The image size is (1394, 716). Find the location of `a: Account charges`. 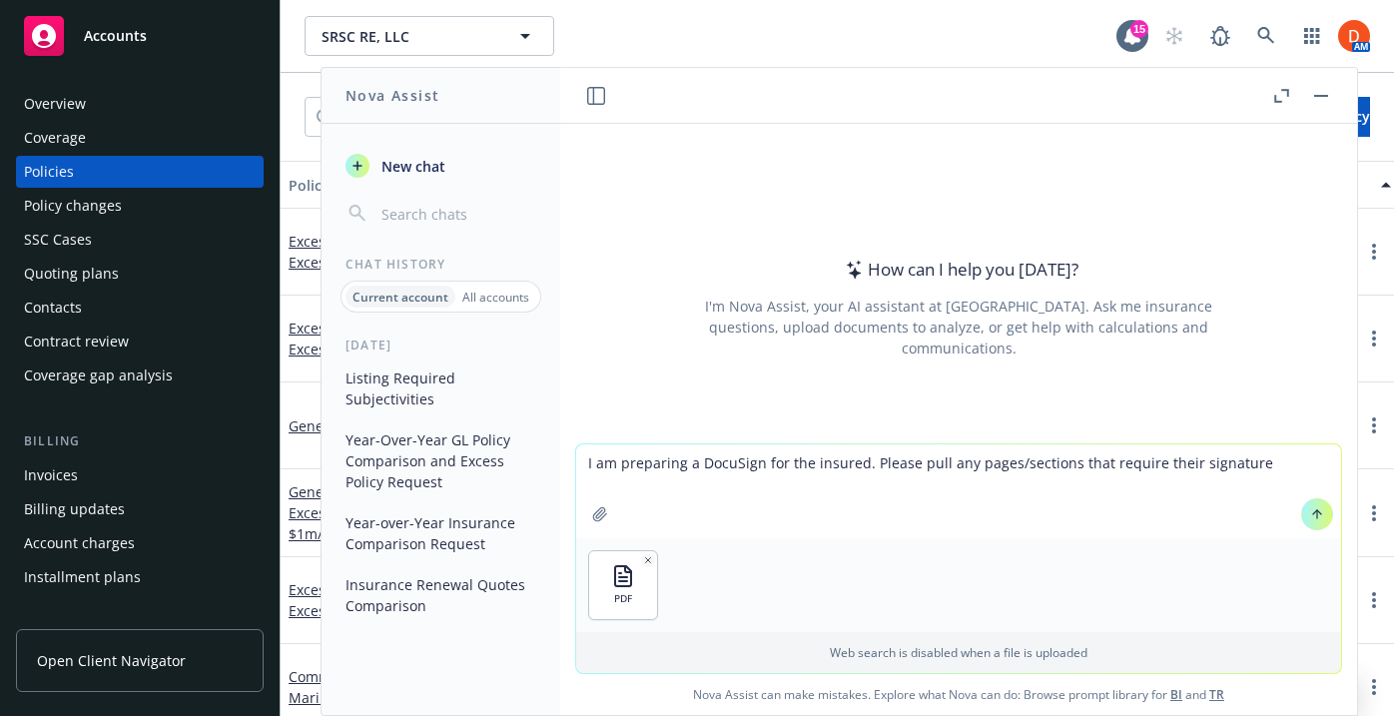

a: Account charges is located at coordinates (140, 543).